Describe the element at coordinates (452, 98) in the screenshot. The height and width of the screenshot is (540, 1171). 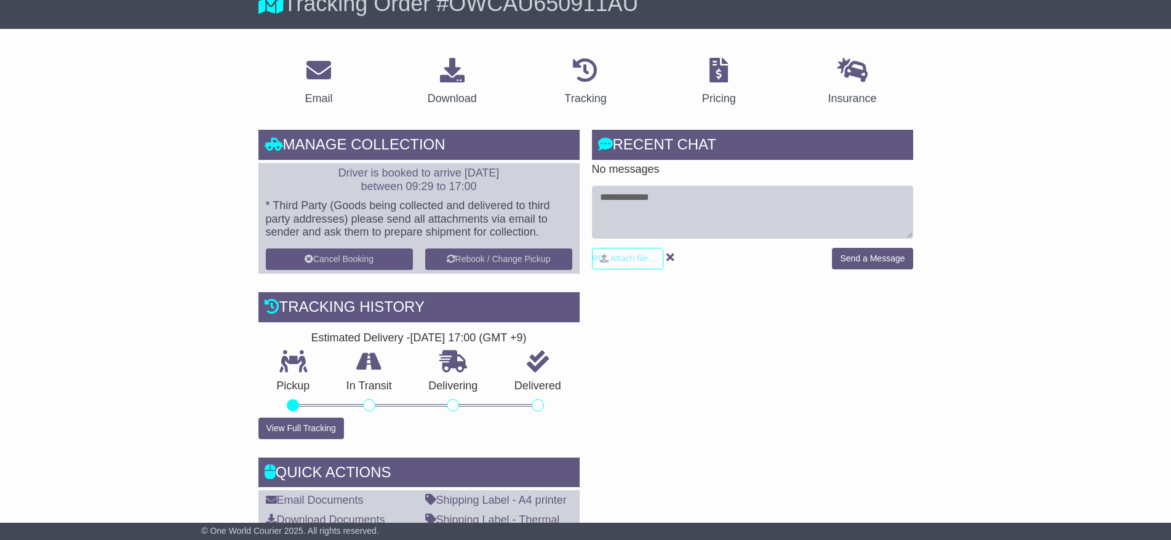
I see `div: Download` at that location.